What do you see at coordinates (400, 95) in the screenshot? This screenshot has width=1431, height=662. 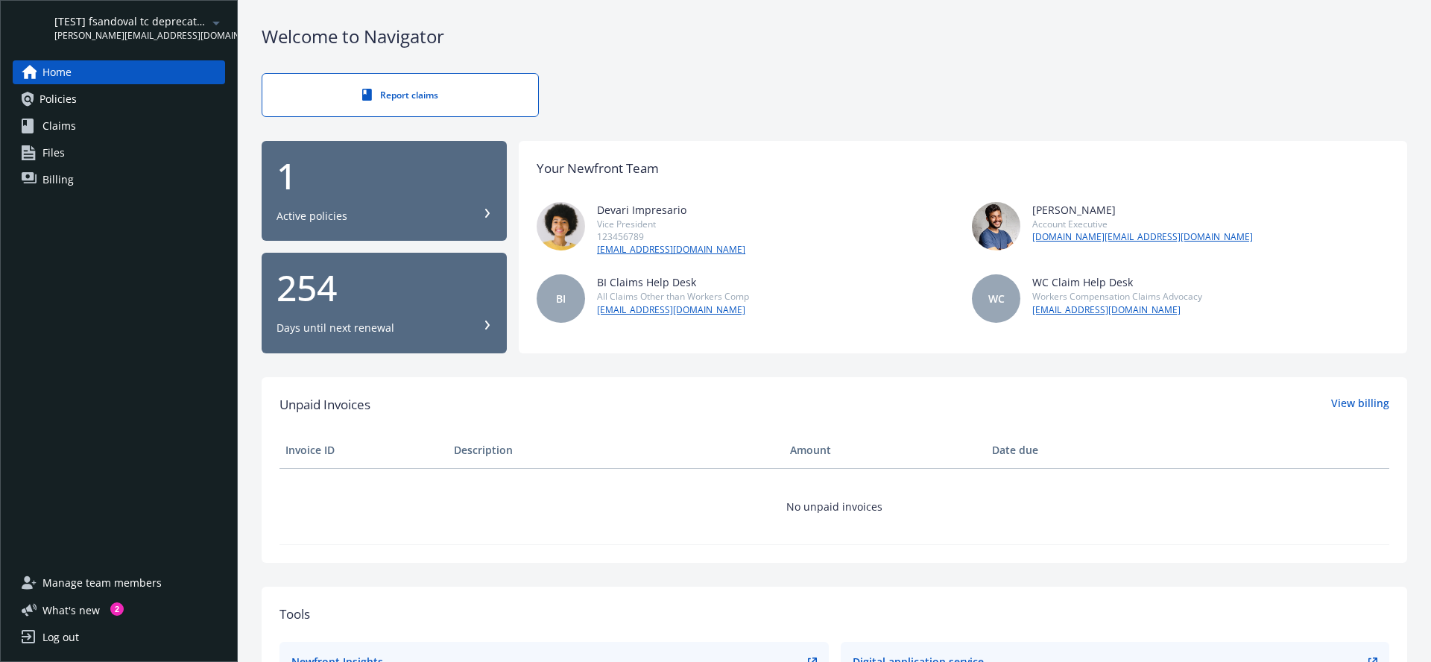 I see `a: Report claims` at bounding box center [400, 95].